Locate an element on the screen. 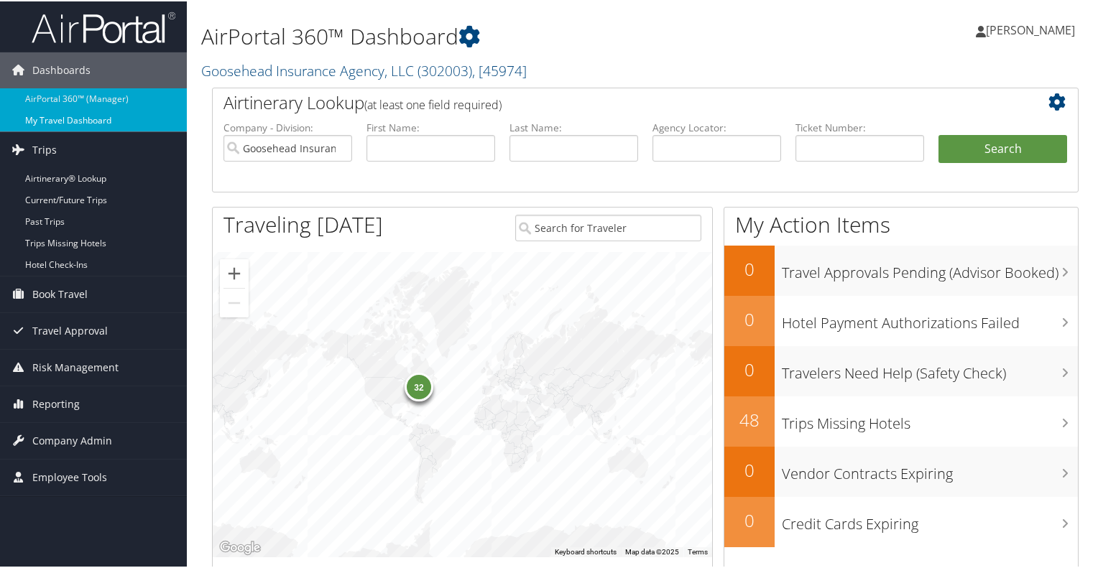 This screenshot has width=1098, height=568. span: Book Travel is located at coordinates (60, 293).